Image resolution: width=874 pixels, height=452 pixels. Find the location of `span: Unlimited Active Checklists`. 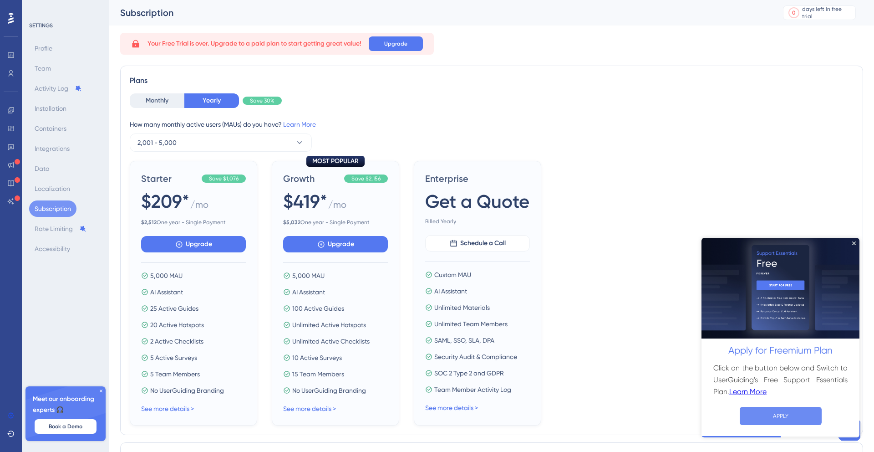

span: Unlimited Active Checklists is located at coordinates (331, 341).